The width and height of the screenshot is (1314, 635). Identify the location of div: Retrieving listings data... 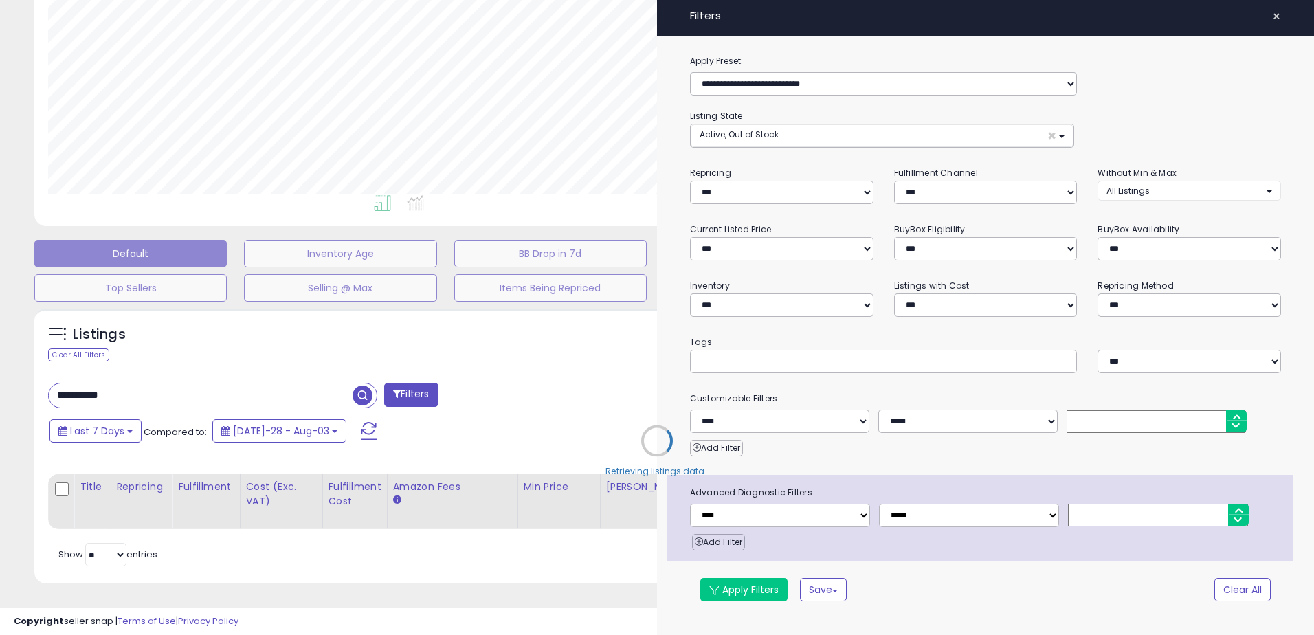
(657, 471).